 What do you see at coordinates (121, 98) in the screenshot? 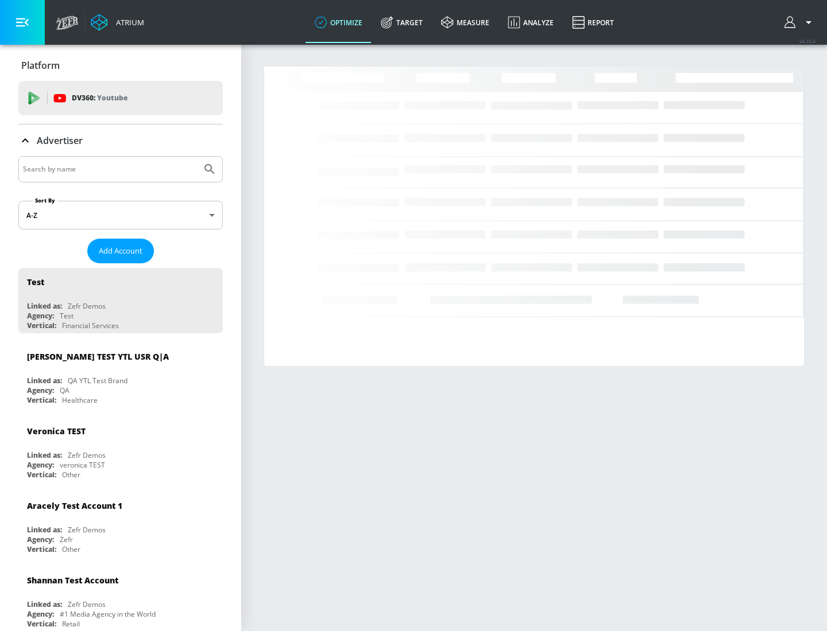
I see `div: DV360: Youtube` at bounding box center [121, 98].